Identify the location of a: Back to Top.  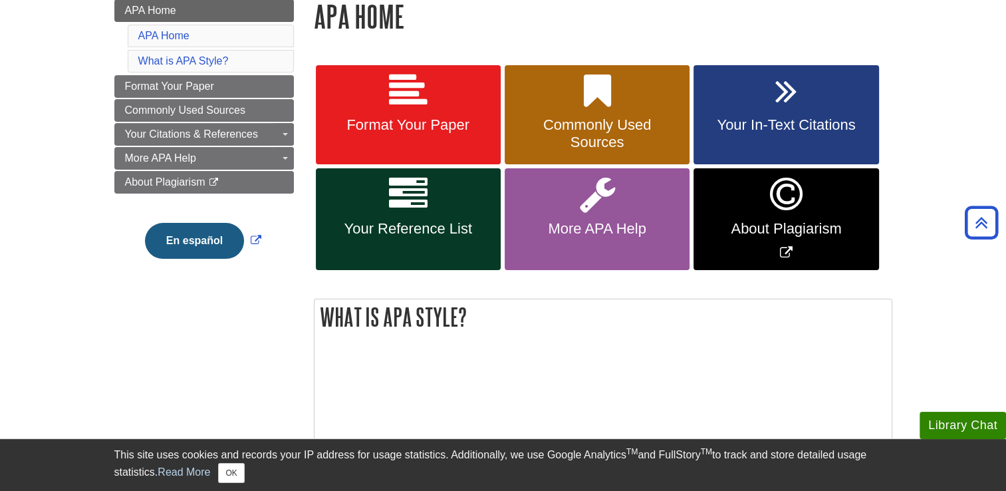
(982, 222).